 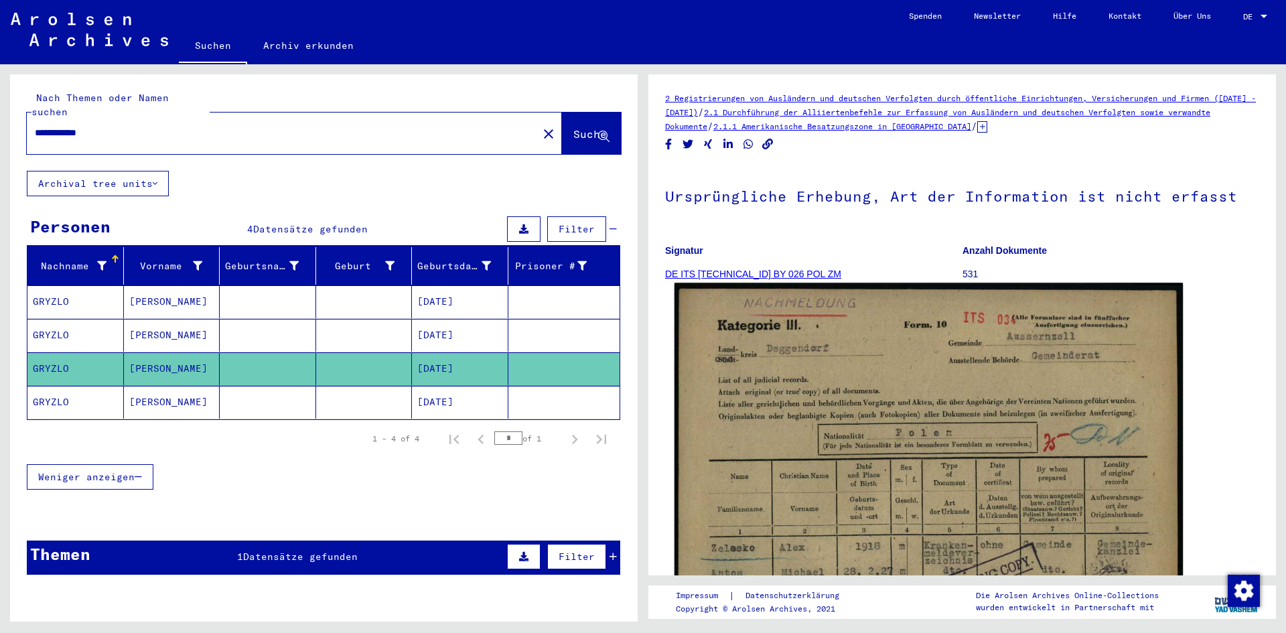 What do you see at coordinates (240, 556) in the screenshot?
I see `span: 1` at bounding box center [240, 556].